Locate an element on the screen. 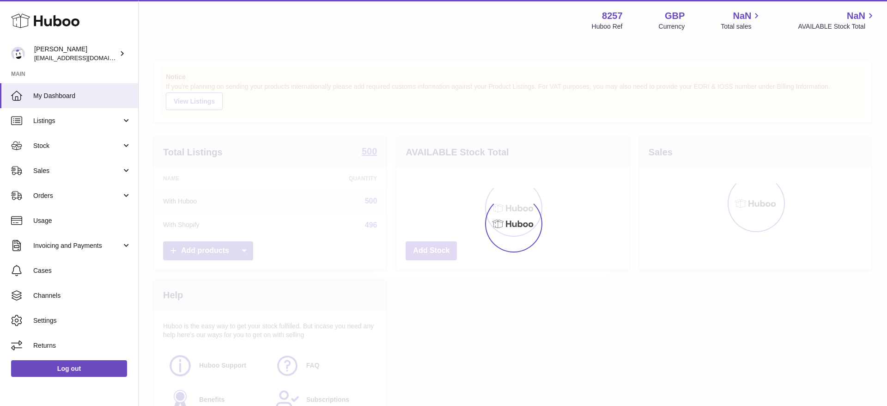 The width and height of the screenshot is (887, 406). div: Currency is located at coordinates (672, 26).